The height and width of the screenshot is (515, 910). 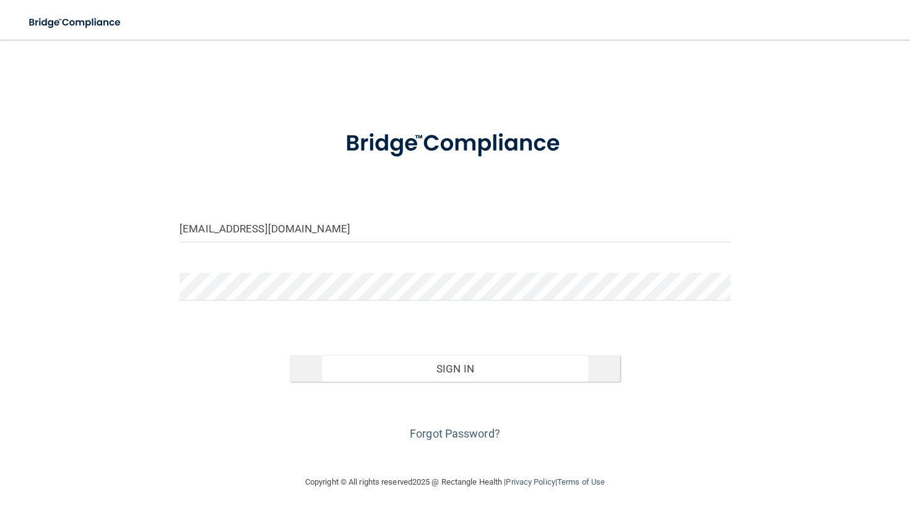 What do you see at coordinates (455, 228) in the screenshot?
I see `input: Email` at bounding box center [455, 228].